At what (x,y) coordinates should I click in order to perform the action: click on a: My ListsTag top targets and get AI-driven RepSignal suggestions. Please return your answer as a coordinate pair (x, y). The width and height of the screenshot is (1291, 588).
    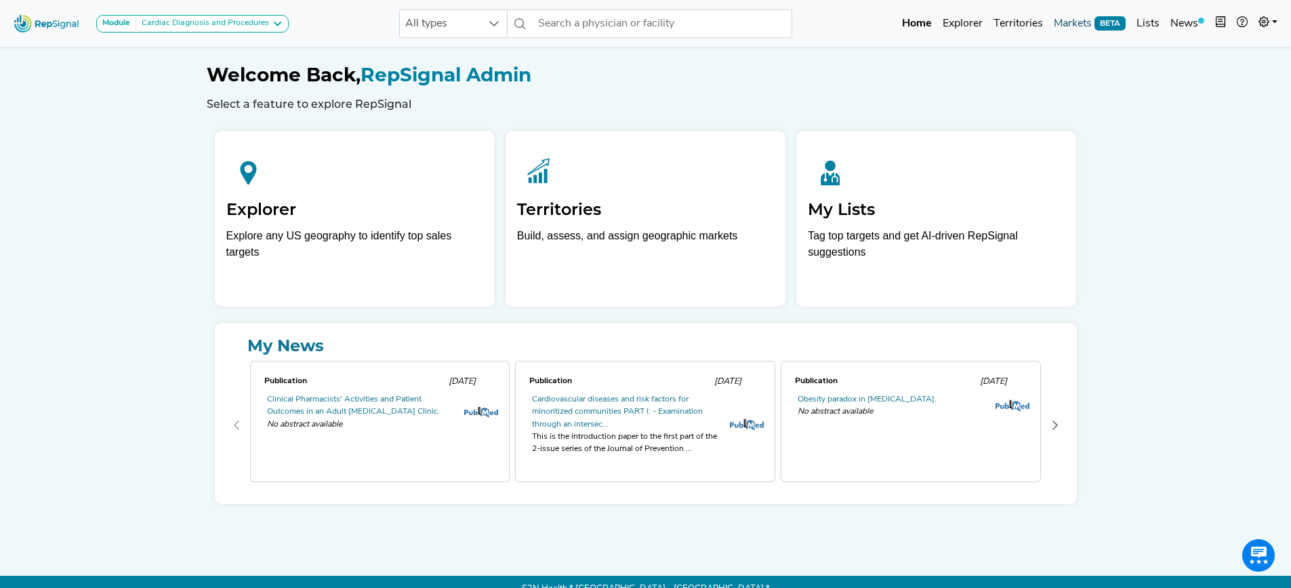
    Looking at the image, I should click on (936, 218).